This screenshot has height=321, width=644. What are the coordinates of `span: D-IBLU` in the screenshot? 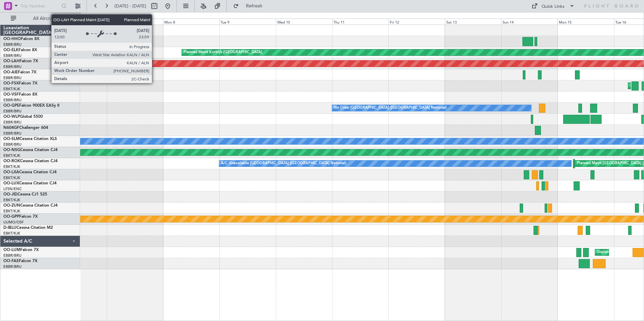 It's located at (10, 228).